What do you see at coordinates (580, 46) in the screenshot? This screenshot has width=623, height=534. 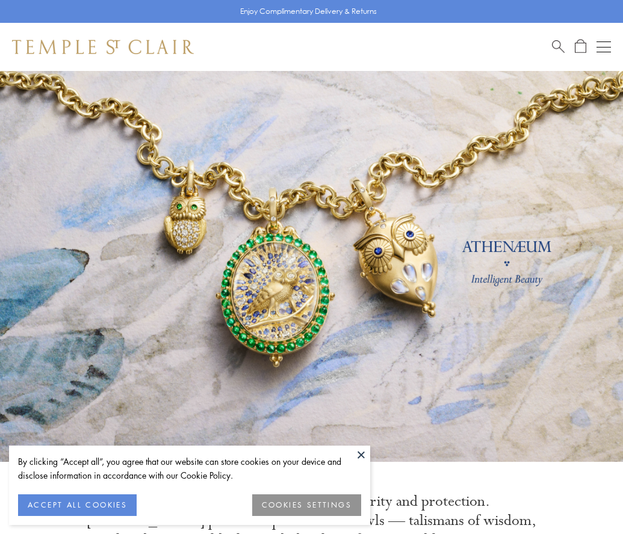 I see `a: Open Shopping Bag` at bounding box center [580, 46].